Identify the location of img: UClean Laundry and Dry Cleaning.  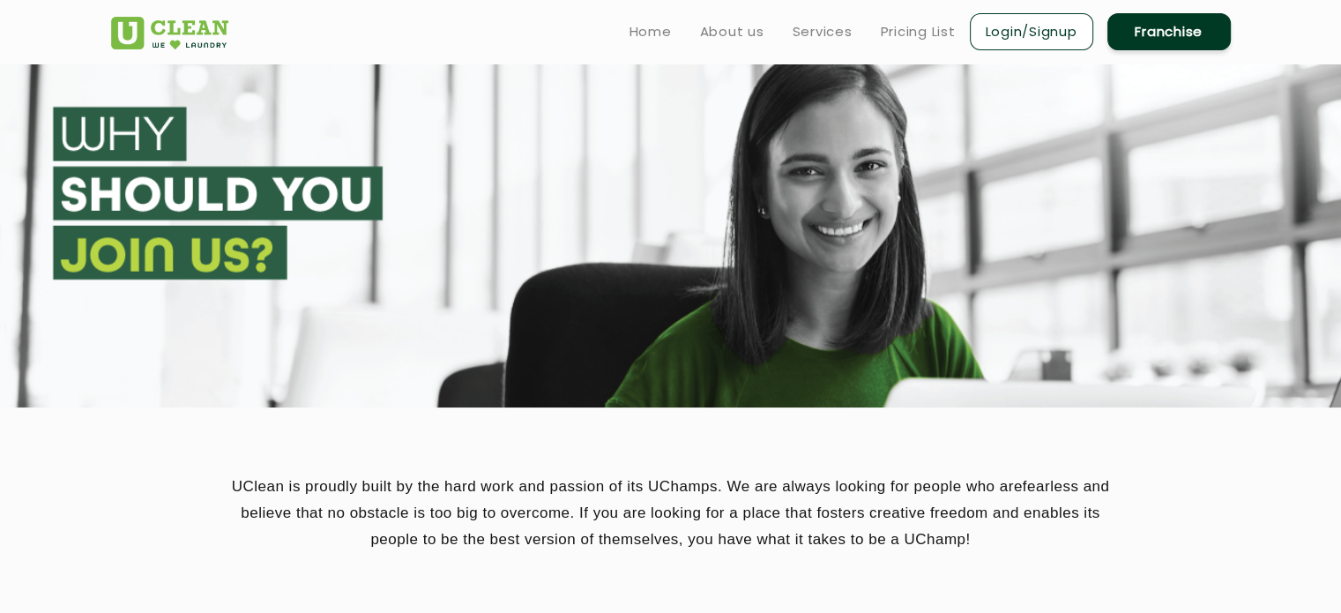
(169, 33).